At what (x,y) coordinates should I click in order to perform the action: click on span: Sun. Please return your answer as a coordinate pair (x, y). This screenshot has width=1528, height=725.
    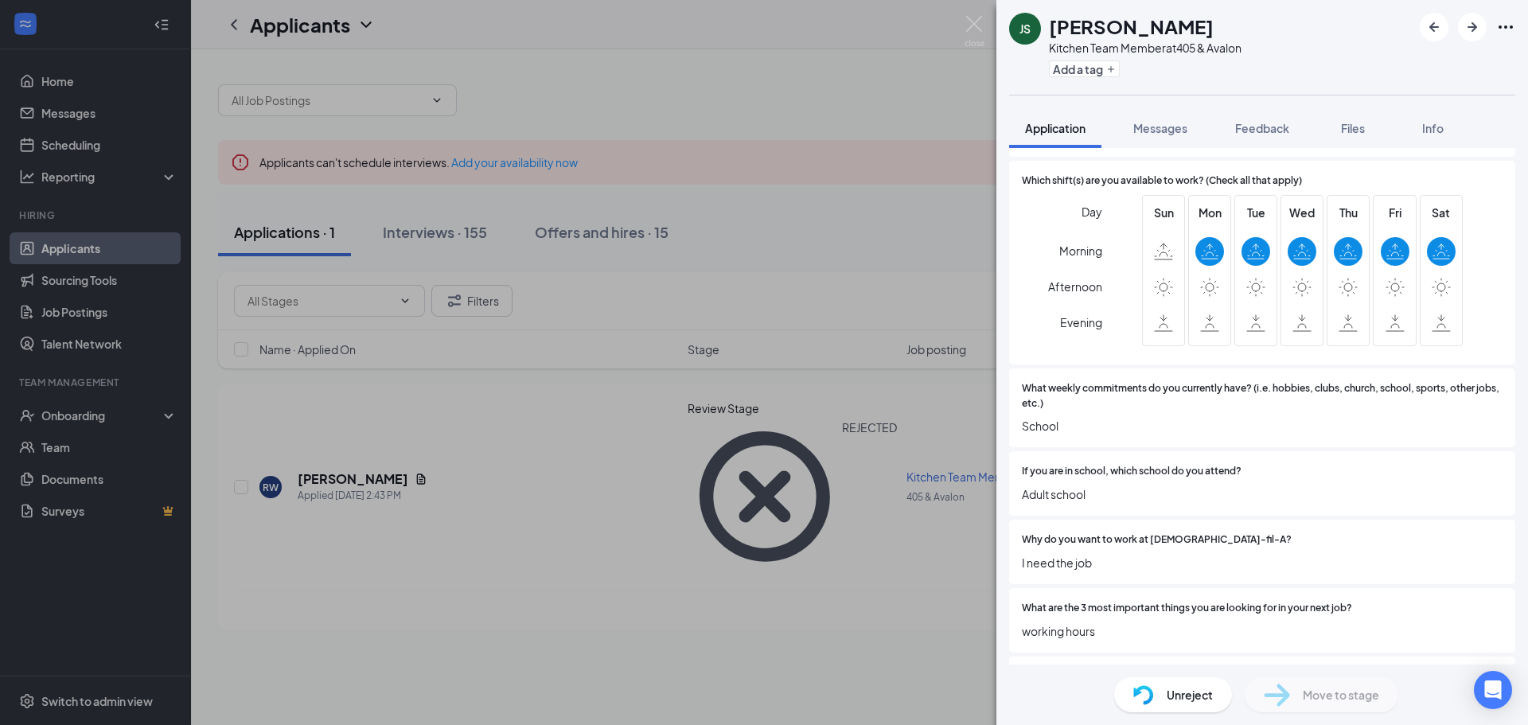
    Looking at the image, I should click on (1164, 213).